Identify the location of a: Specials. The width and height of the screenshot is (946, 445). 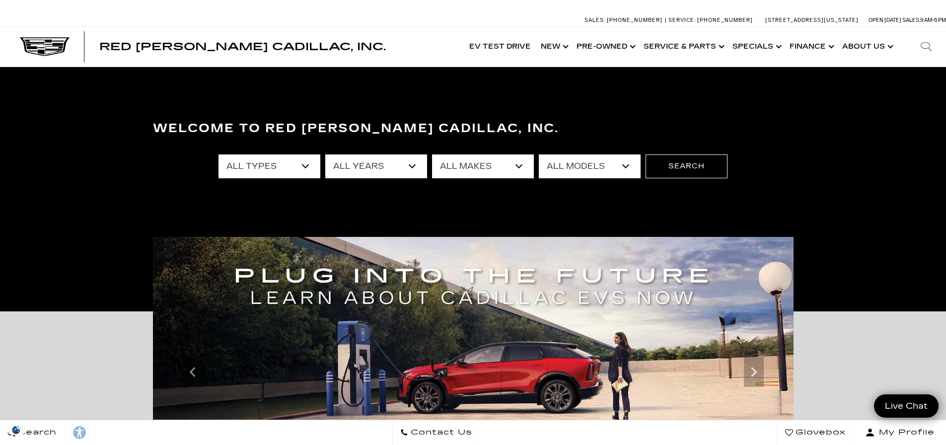
(756, 47).